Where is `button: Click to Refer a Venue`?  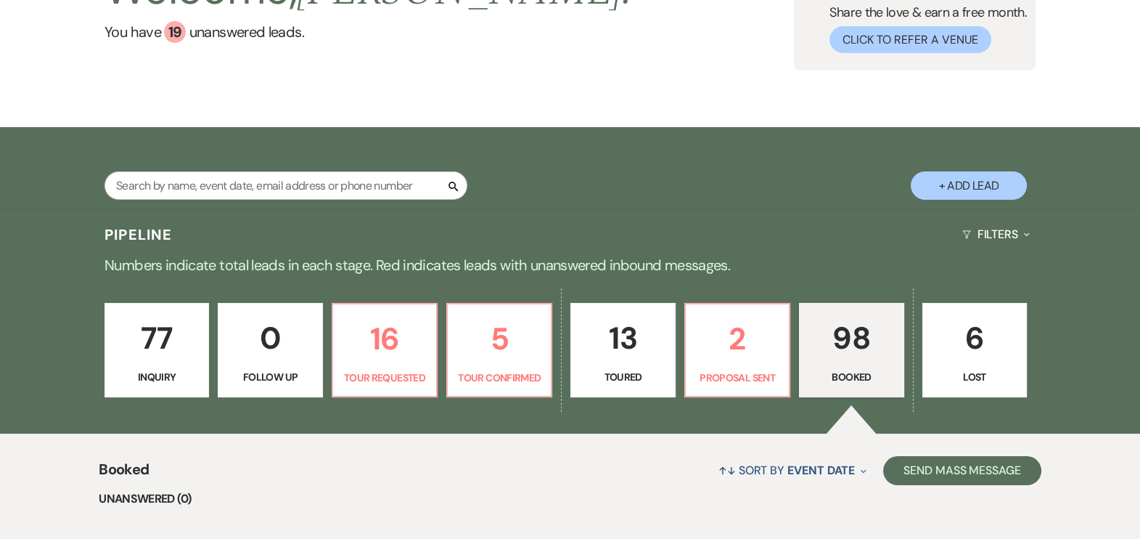
button: Click to Refer a Venue is located at coordinates (910, 39).